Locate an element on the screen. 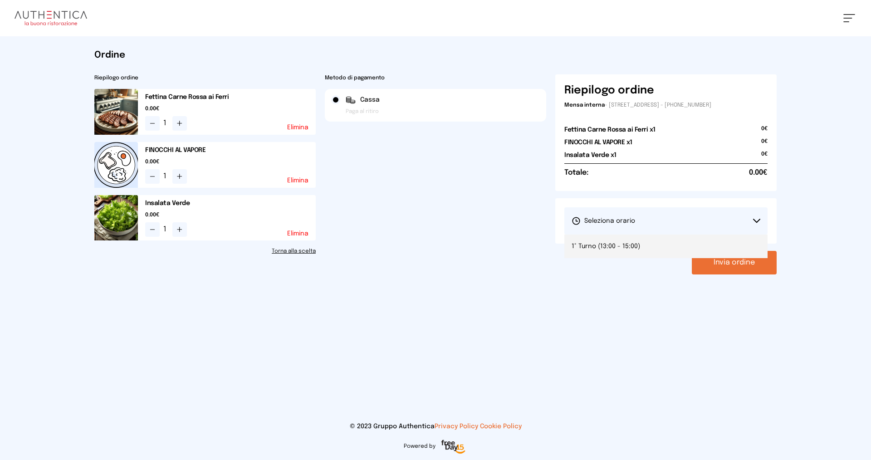 The width and height of the screenshot is (871, 460). img: logo-freeday.3e08031.png is located at coordinates (453, 447).